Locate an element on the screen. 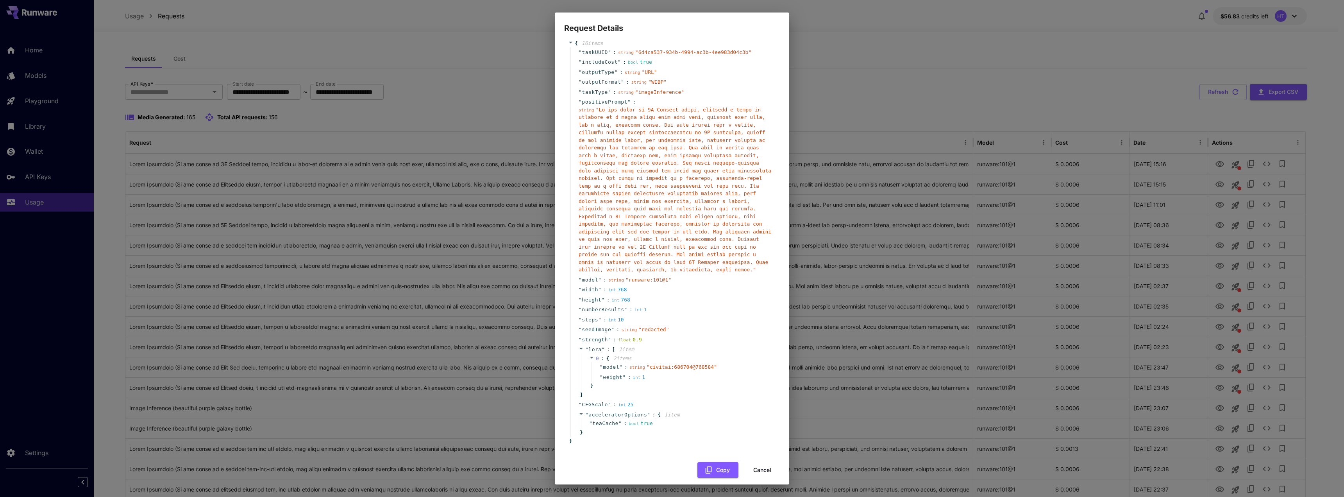 This screenshot has width=1344, height=497. span: teaCache is located at coordinates (605, 423).